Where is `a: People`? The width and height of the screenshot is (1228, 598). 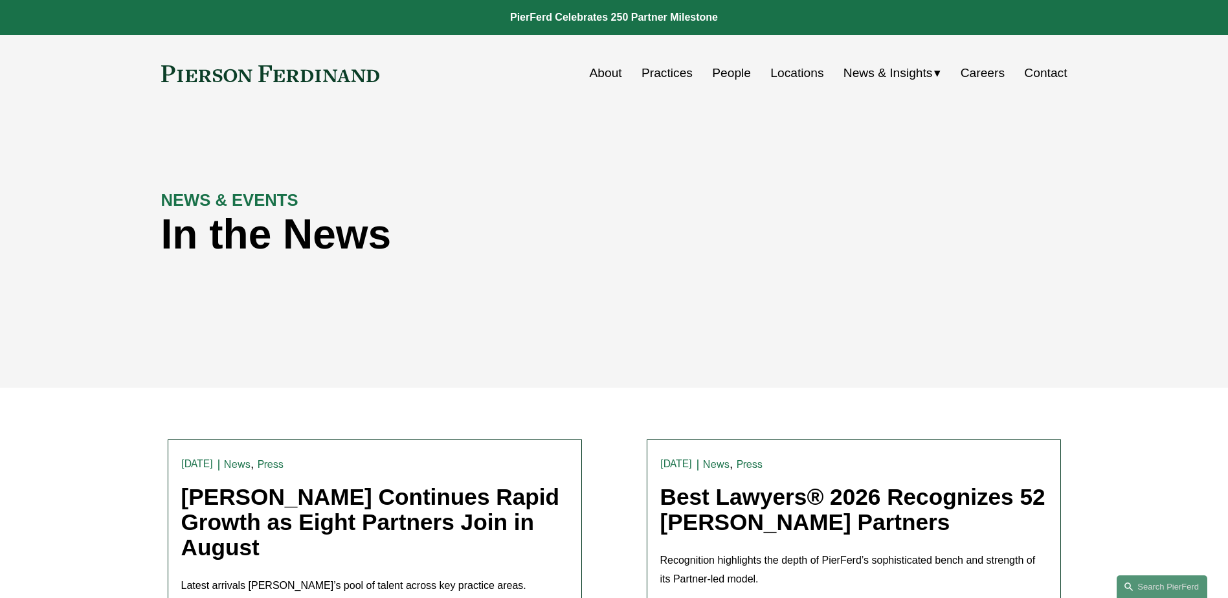 a: People is located at coordinates (731, 73).